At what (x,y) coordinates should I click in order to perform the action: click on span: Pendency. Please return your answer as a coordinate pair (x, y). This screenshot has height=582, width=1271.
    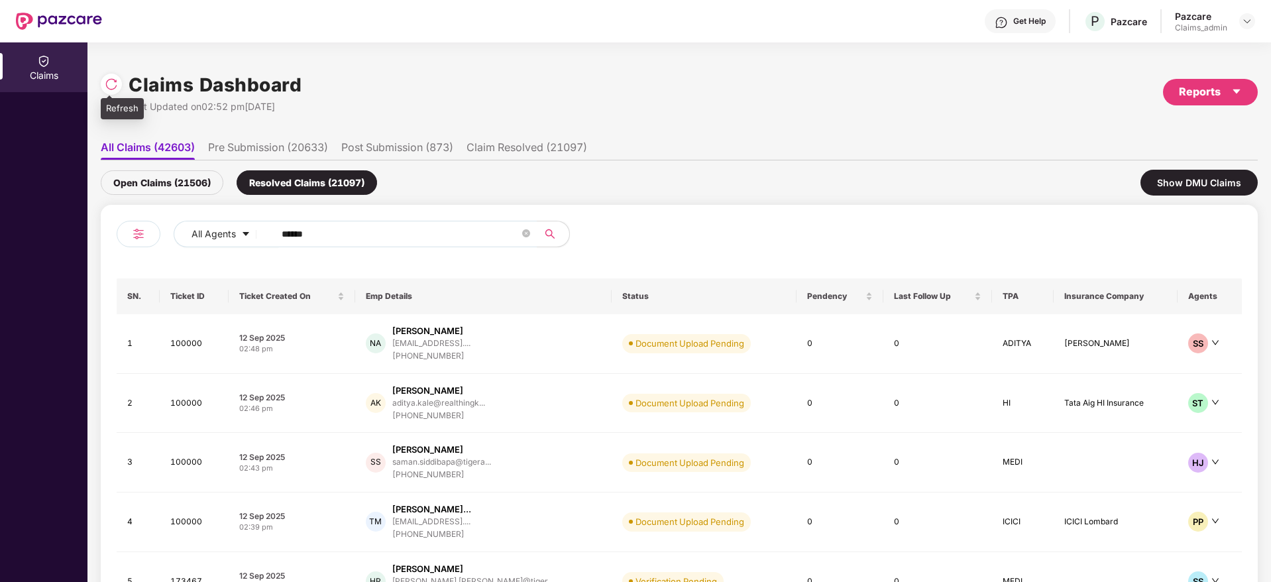
    Looking at the image, I should click on (835, 296).